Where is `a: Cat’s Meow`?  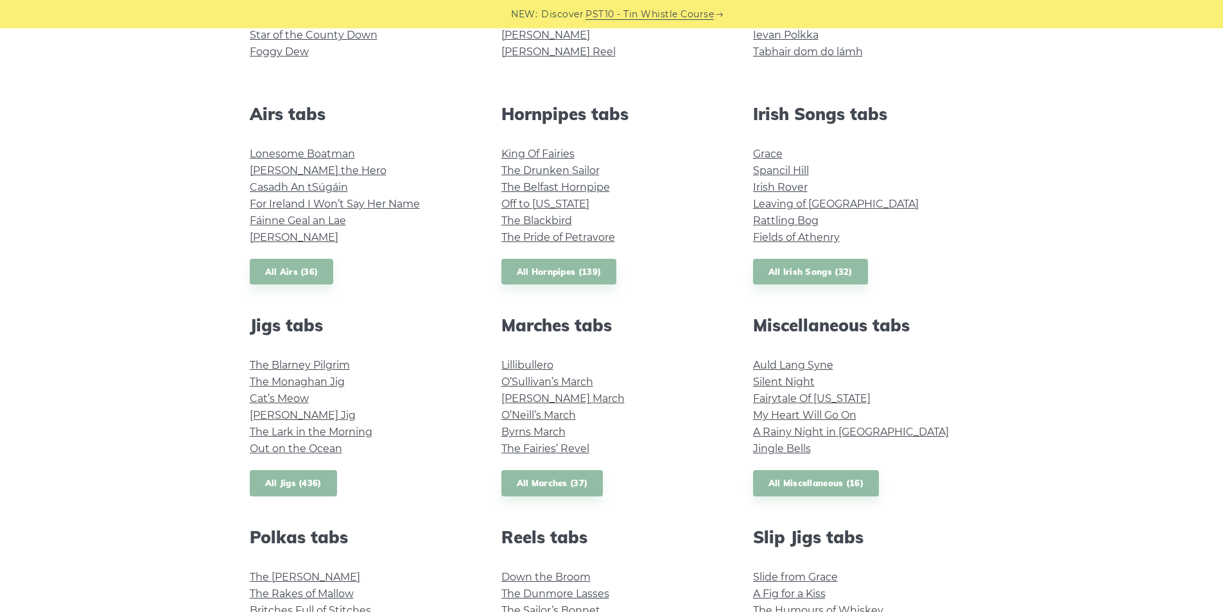 a: Cat’s Meow is located at coordinates (279, 398).